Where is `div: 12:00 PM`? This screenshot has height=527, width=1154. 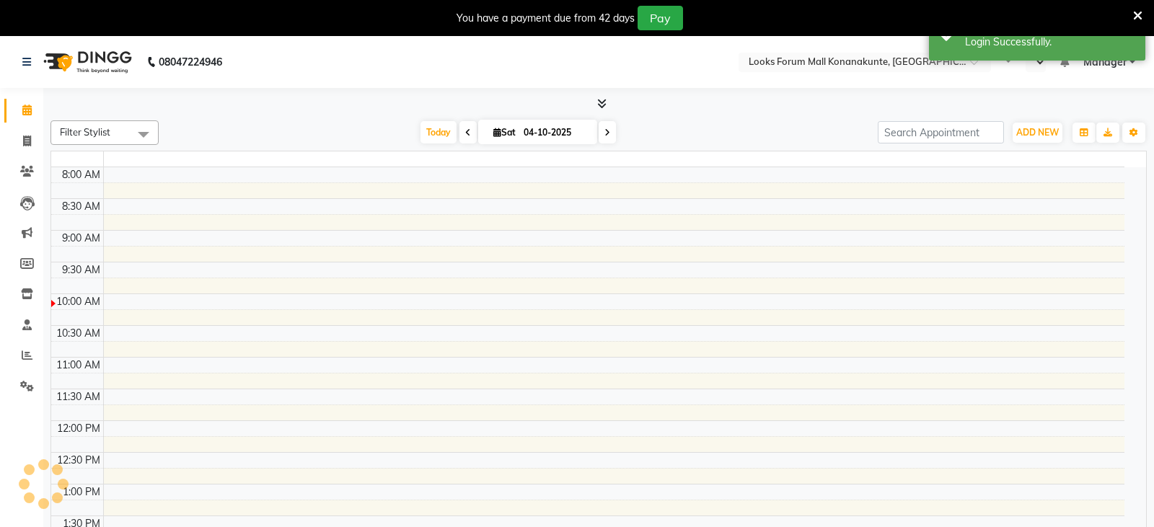 div: 12:00 PM is located at coordinates (79, 428).